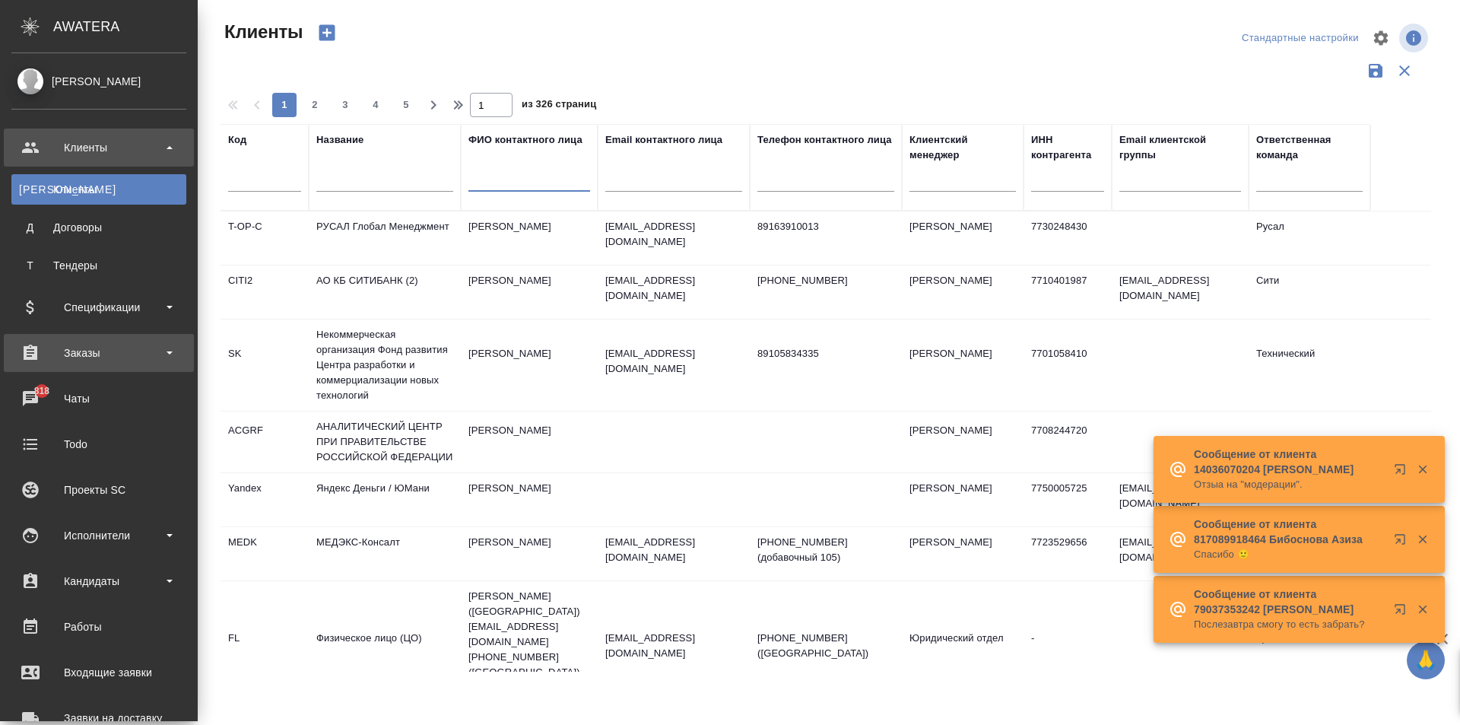  What do you see at coordinates (385, 649) in the screenshot?
I see `td: Физическое лицо (ЦО)` at bounding box center [385, 649].